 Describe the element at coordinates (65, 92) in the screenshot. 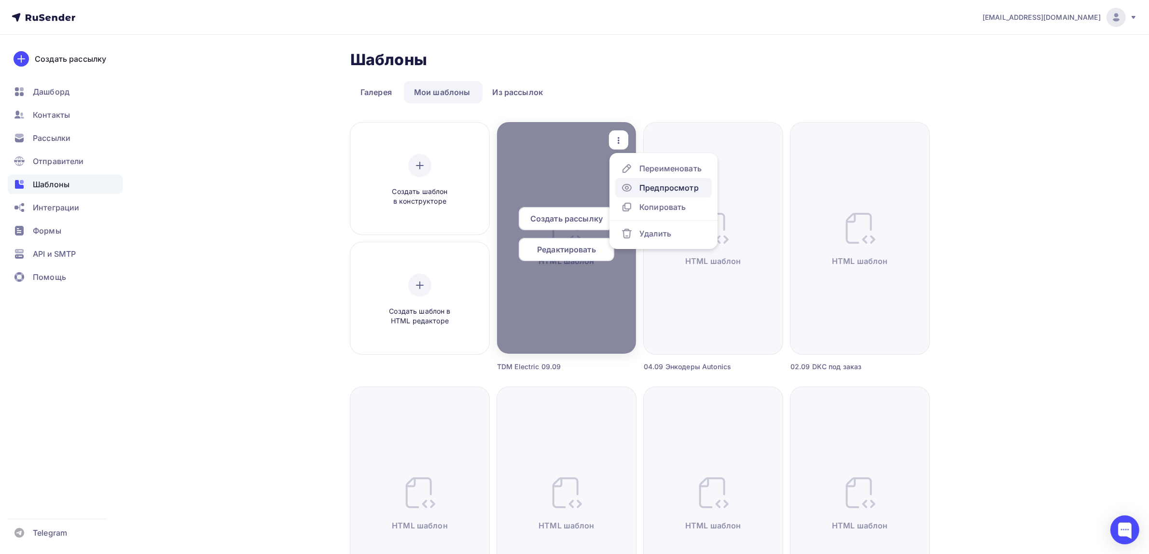

I see `a: Дашборд` at that location.